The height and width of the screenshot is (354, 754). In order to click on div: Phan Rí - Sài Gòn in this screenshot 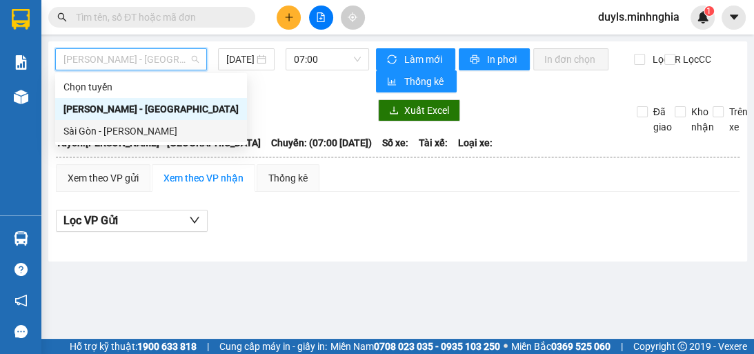, I will do `click(151, 109)`.